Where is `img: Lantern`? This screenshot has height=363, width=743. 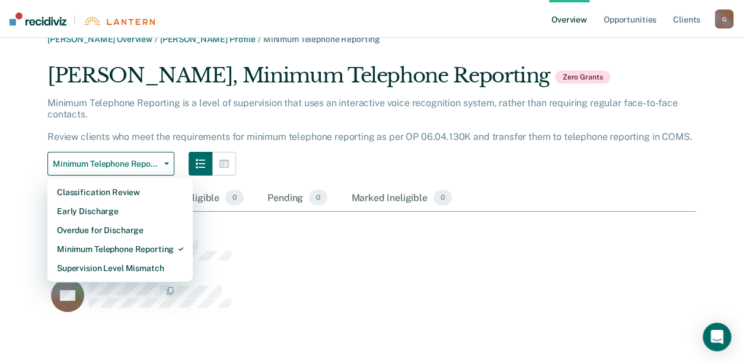 img: Lantern is located at coordinates (119, 21).